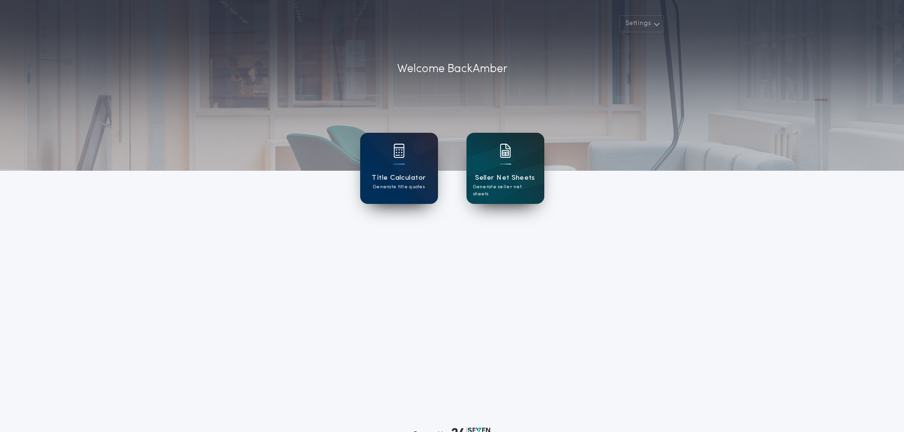 This screenshot has width=904, height=432. What do you see at coordinates (505, 178) in the screenshot?
I see `h1: Seller Net Sheets` at bounding box center [505, 178].